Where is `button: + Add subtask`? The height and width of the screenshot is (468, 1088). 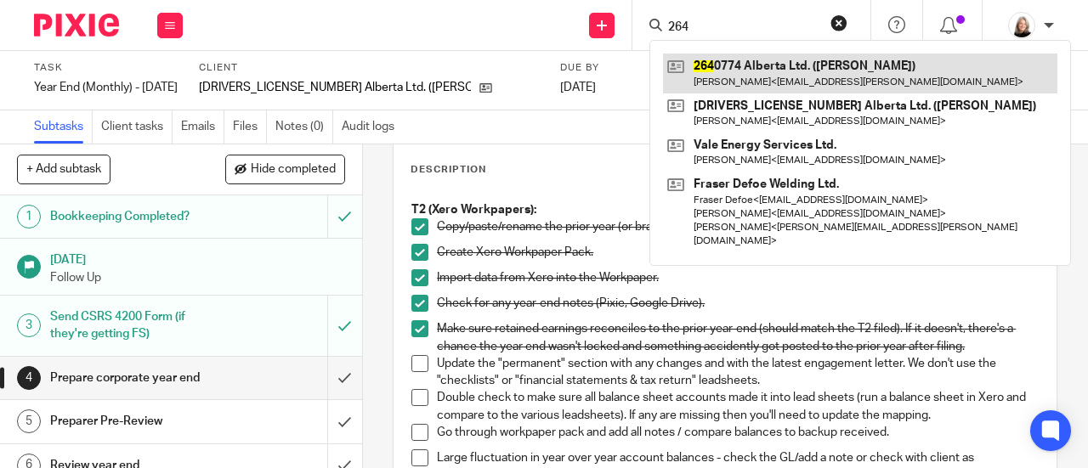 button: + Add subtask is located at coordinates (64, 169).